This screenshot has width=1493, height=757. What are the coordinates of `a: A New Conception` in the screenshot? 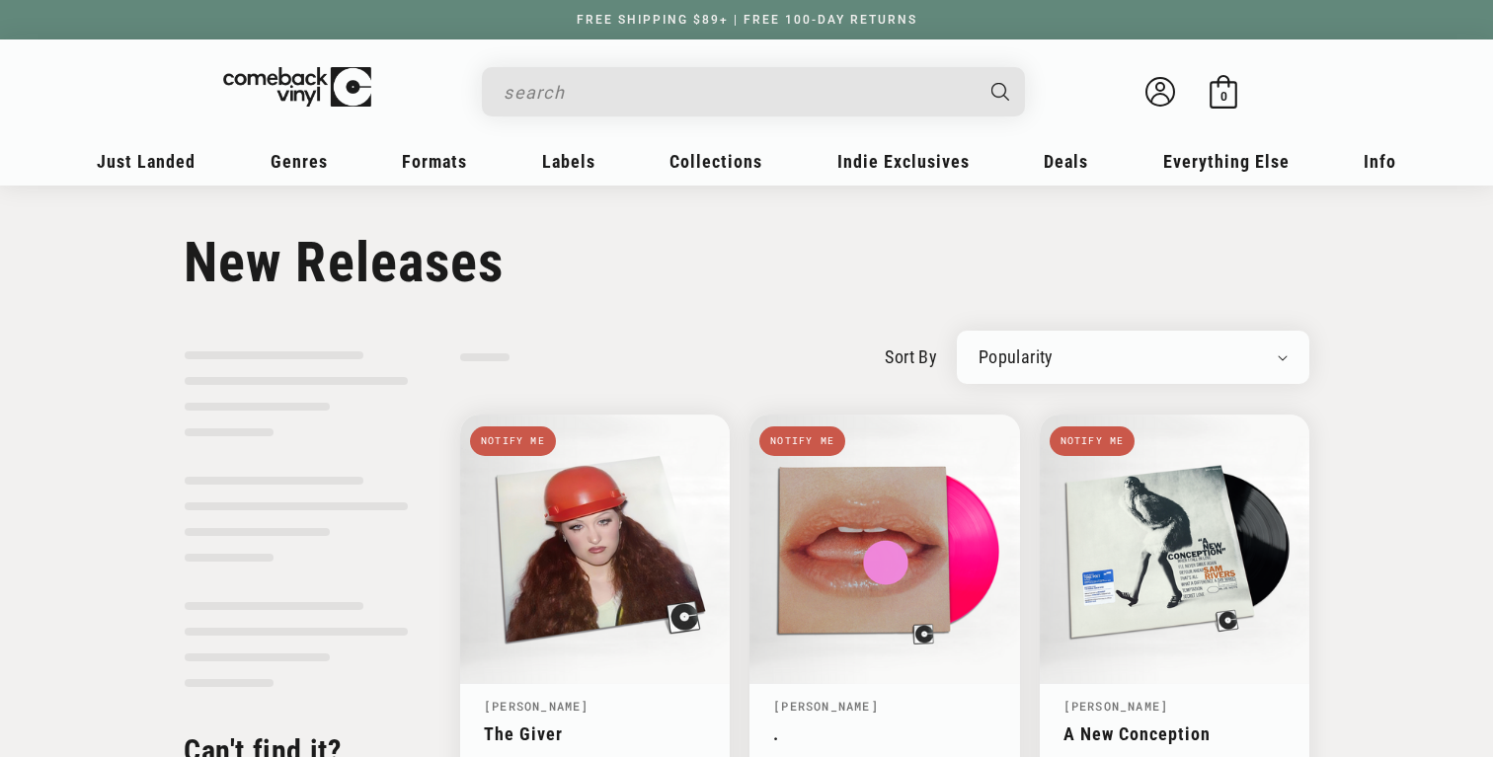 It's located at (1174, 733).